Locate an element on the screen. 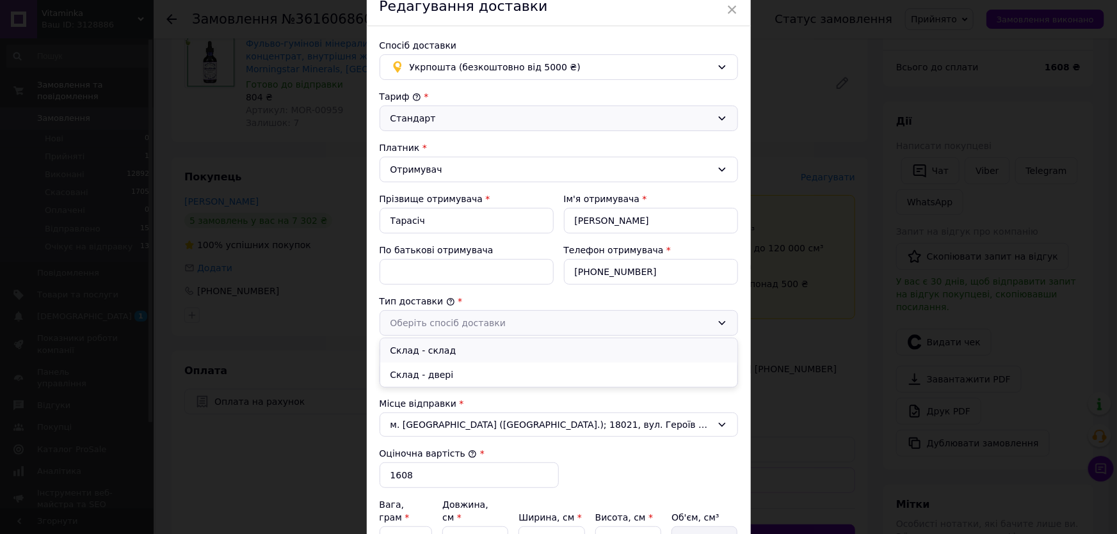 The height and width of the screenshot is (534, 1117). div: Тариф is located at coordinates (559, 97).